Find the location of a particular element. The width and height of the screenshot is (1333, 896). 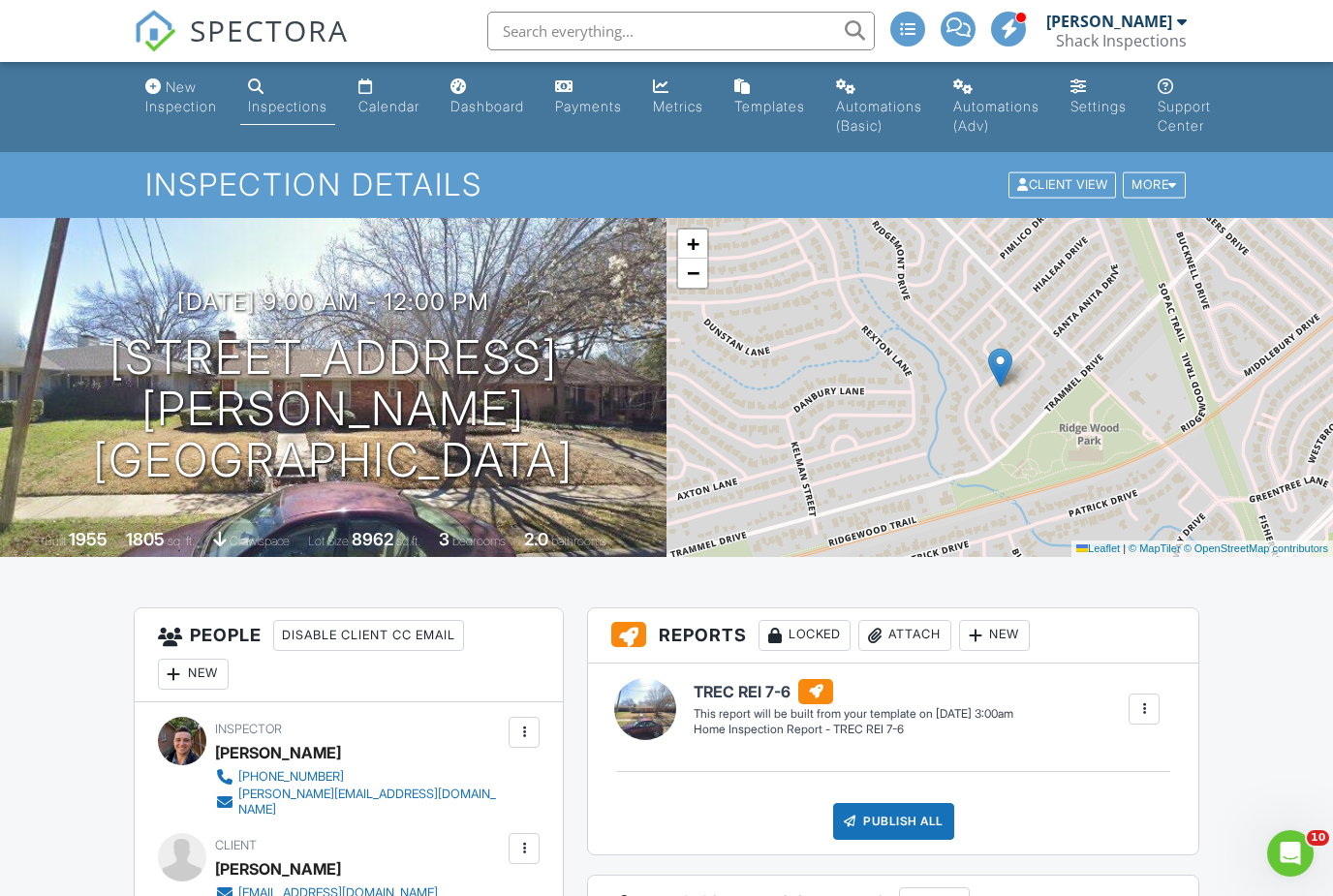

img: Marker is located at coordinates (1000, 367).